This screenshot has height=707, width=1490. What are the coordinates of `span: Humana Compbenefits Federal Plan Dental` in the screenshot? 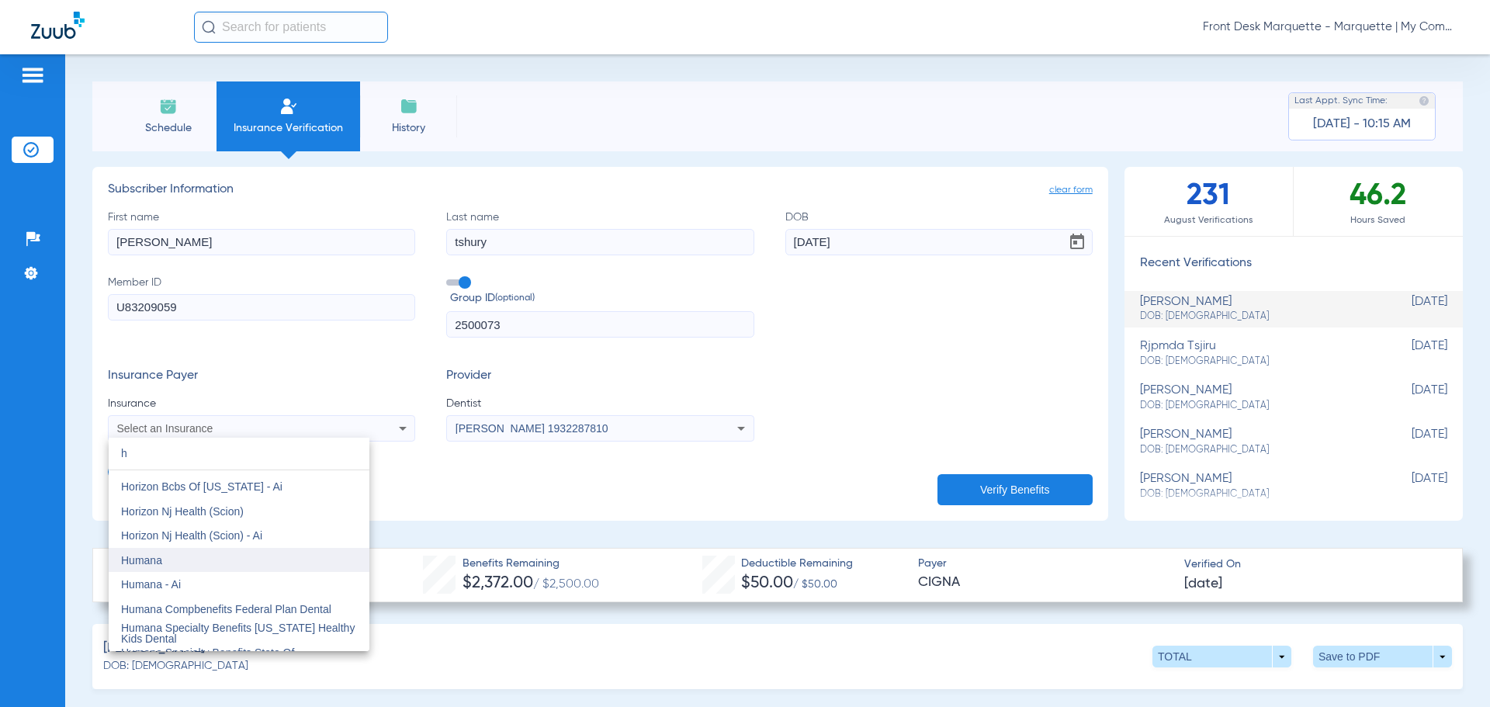 It's located at (226, 609).